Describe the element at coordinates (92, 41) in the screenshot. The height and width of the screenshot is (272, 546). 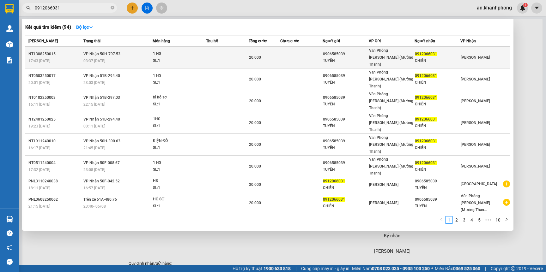
I see `span: Trạng thái` at that location.